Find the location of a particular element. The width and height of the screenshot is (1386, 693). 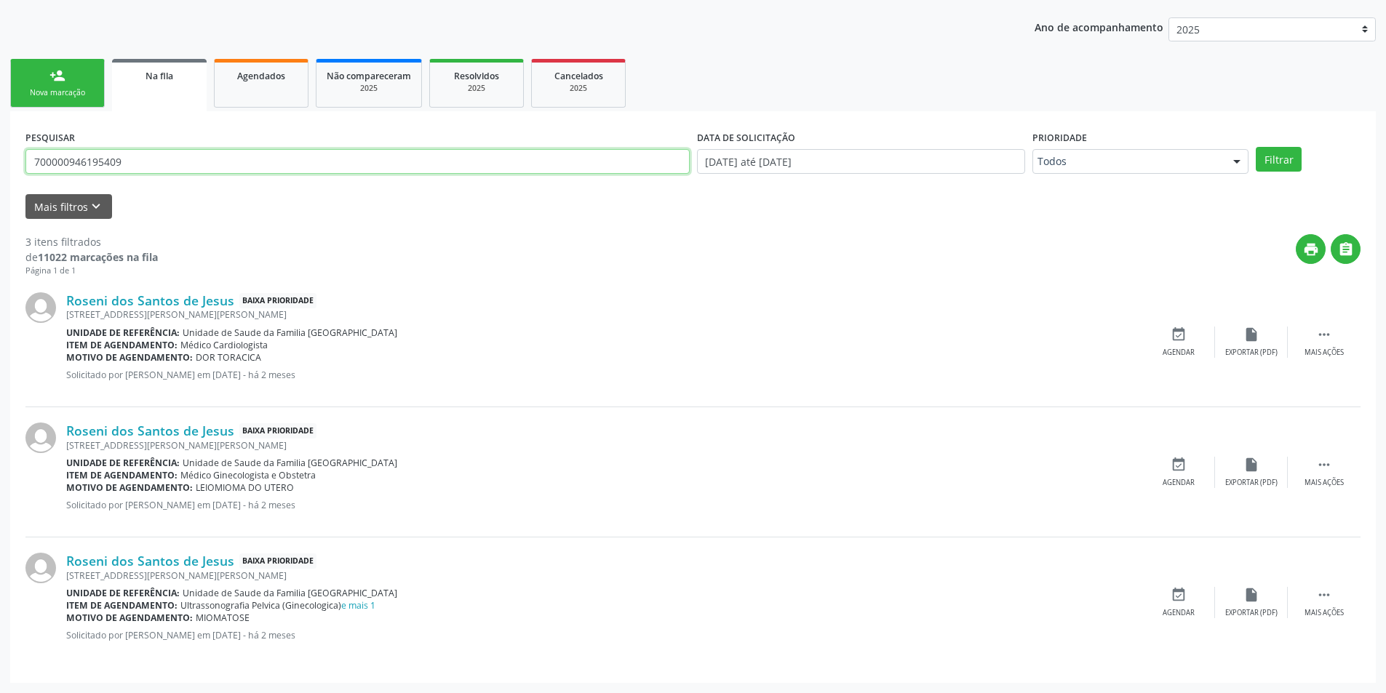

div: person_add is located at coordinates (57, 76).